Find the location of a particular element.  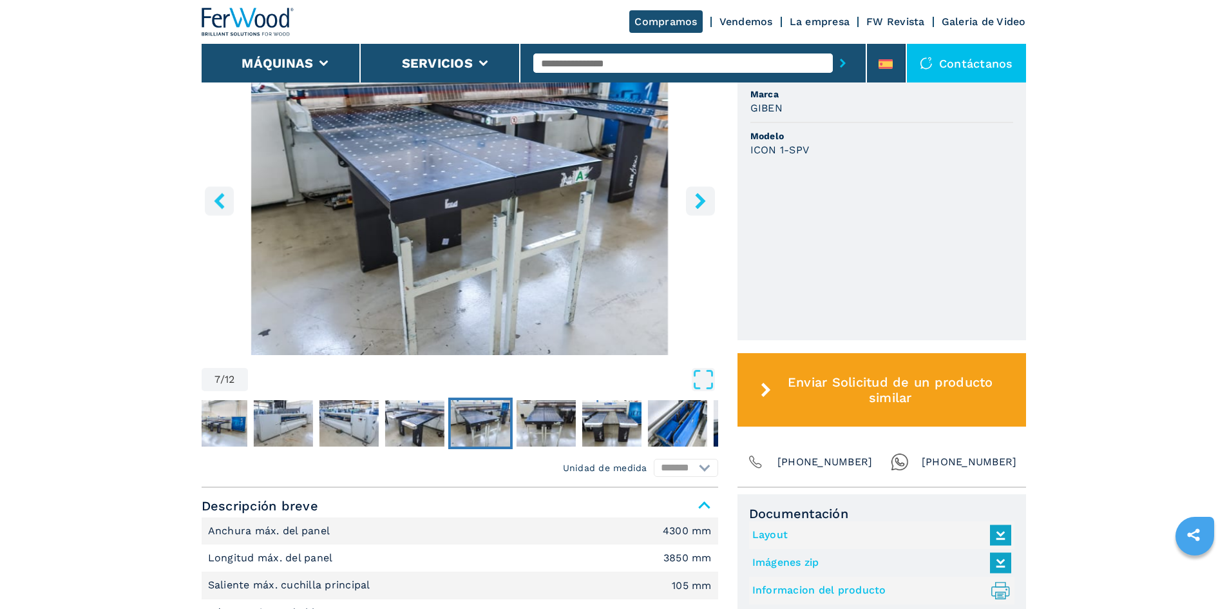

span: 7 is located at coordinates (217, 379).